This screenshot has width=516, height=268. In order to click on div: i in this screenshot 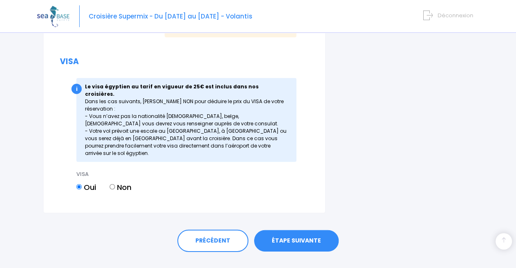, I will do `click(76, 89)`.